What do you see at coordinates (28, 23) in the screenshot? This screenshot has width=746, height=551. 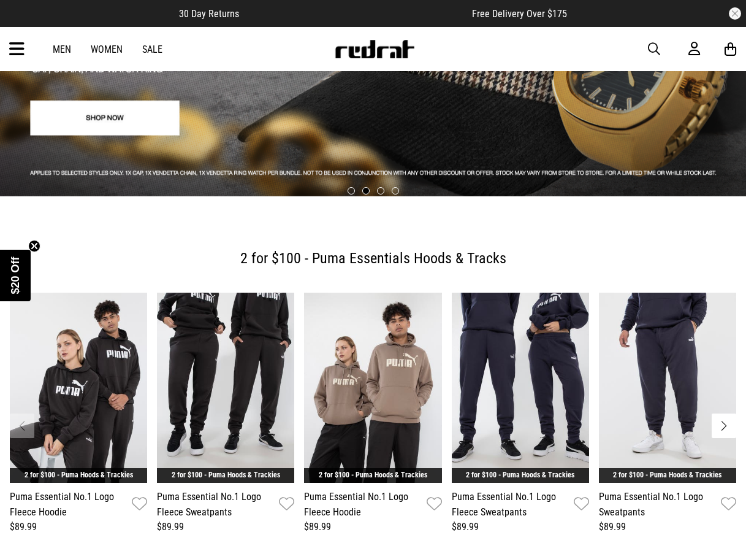 I see `button: Open LiveChat chat widget` at bounding box center [28, 23].